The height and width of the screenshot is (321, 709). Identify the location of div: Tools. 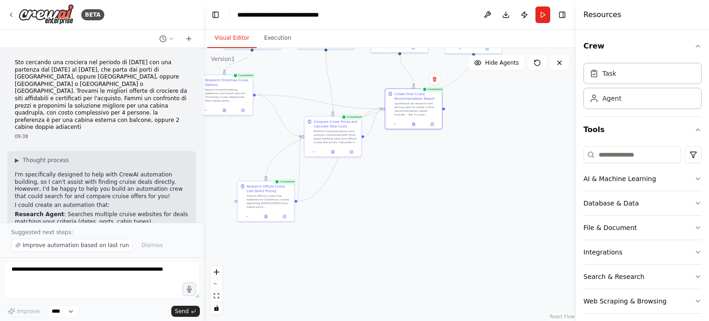
(642, 232).